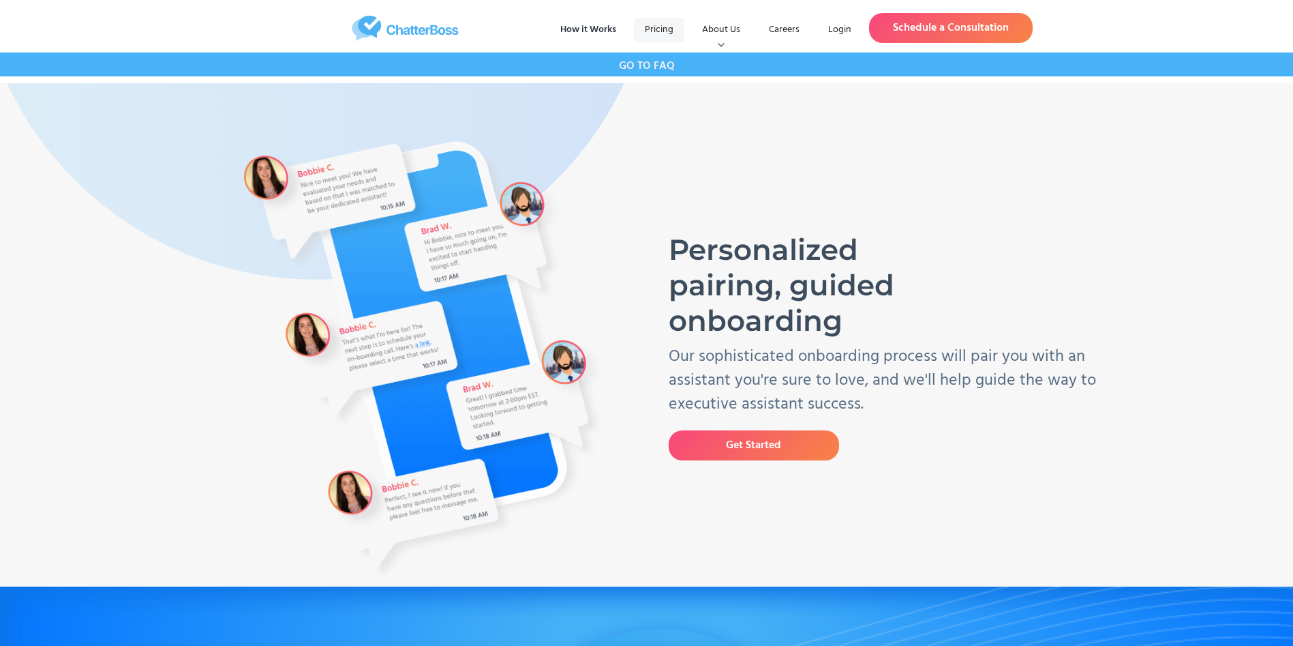 The width and height of the screenshot is (1293, 646). I want to click on a: Schedule a Consultation, so click(951, 28).